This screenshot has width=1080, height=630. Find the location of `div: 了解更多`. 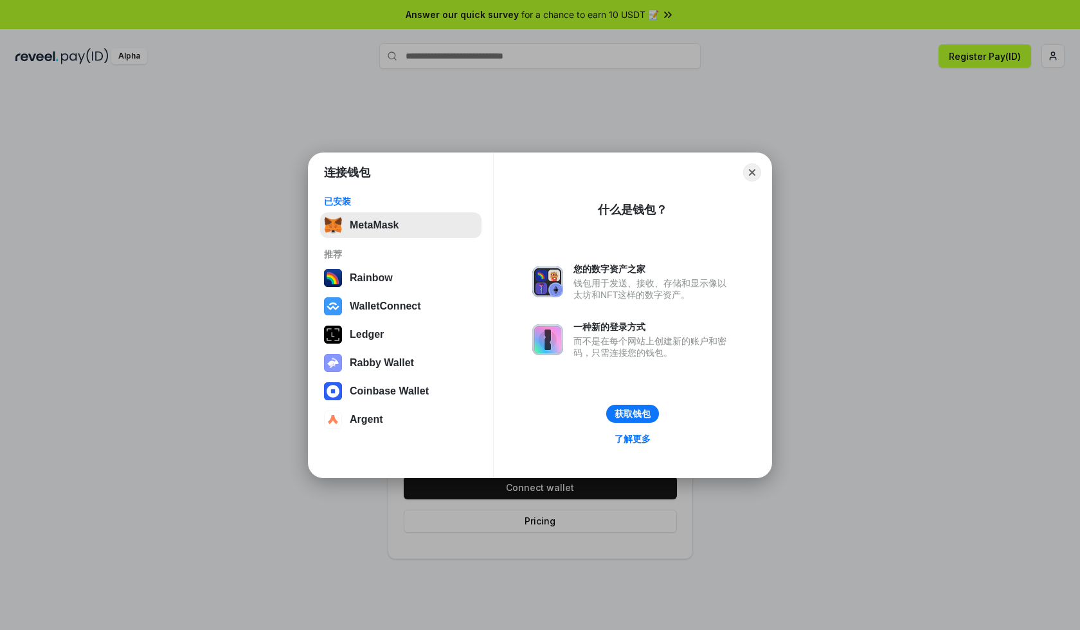

div: 了解更多 is located at coordinates (633, 439).